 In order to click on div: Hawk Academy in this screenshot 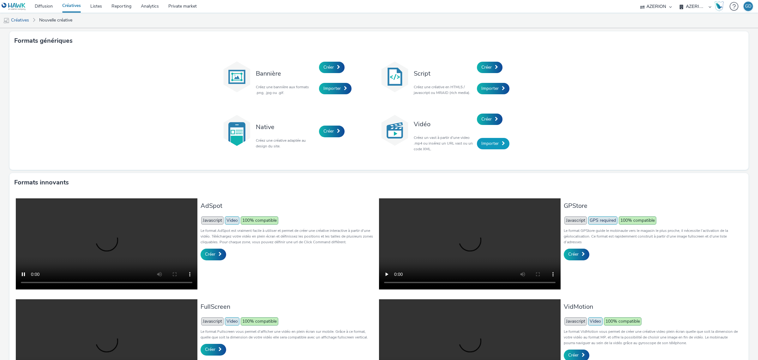, I will do `click(720, 6)`.